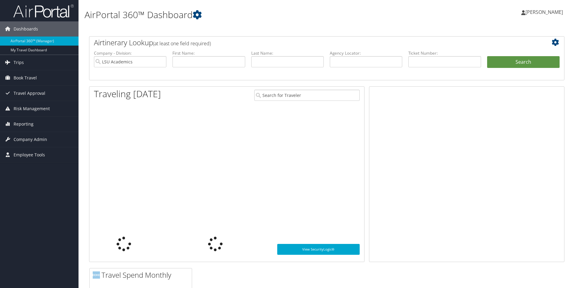 The width and height of the screenshot is (575, 288). What do you see at coordinates (30, 140) in the screenshot?
I see `span: Company Admin` at bounding box center [30, 140].